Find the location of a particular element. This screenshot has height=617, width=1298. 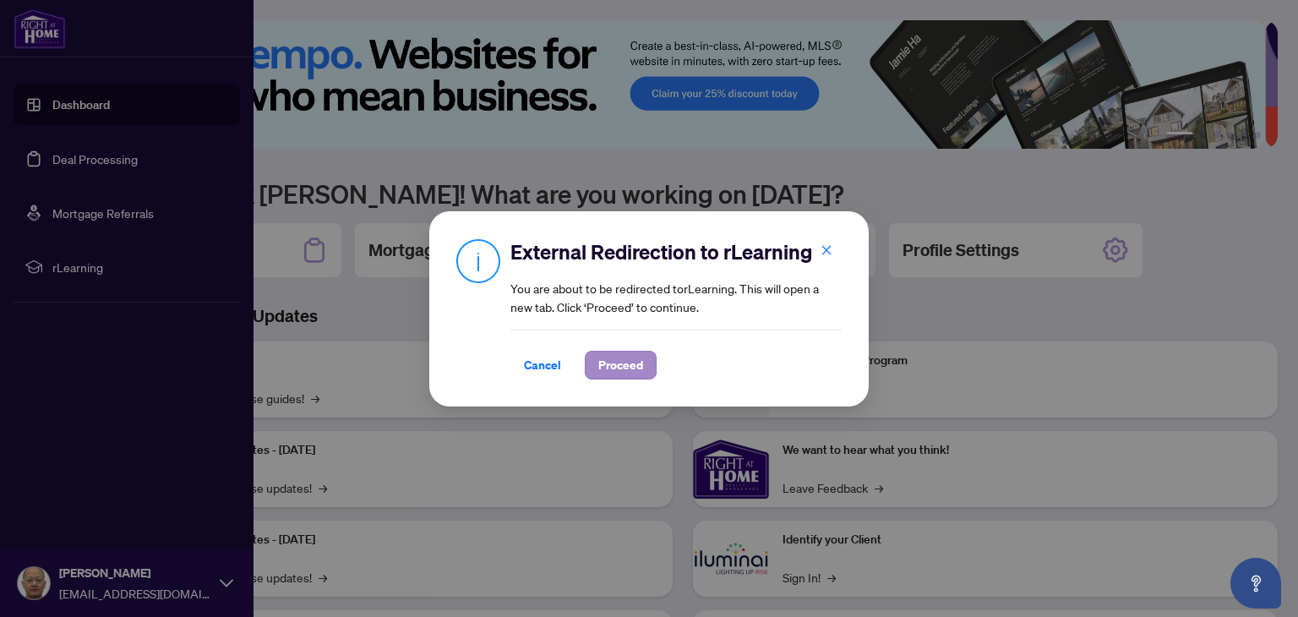

span: Cancel is located at coordinates (542, 365).